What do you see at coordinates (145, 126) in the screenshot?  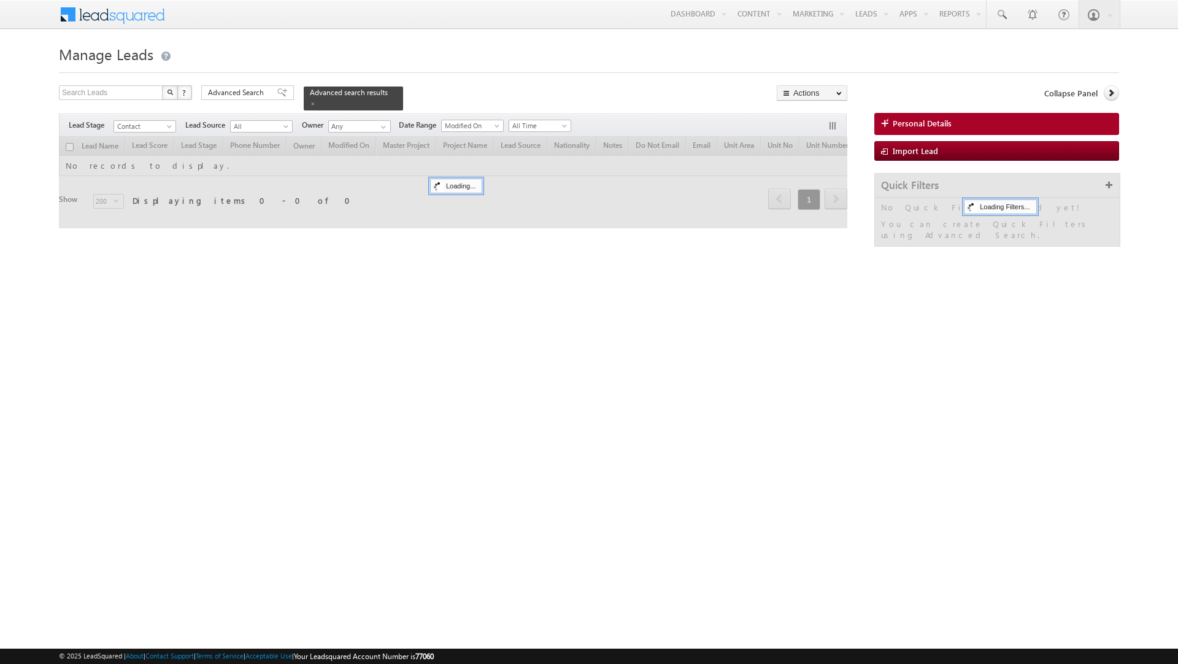 I see `a: Contact` at bounding box center [145, 126].